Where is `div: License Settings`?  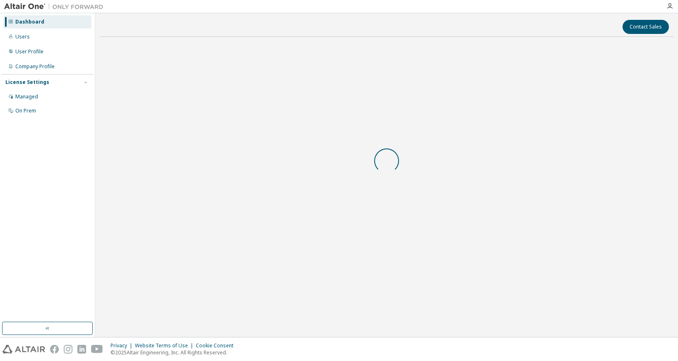 div: License Settings is located at coordinates (27, 82).